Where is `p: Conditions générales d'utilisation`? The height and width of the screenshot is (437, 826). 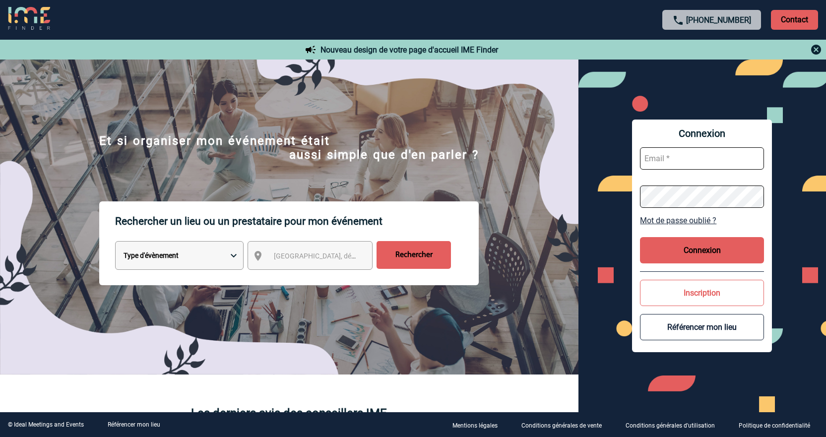
p: Conditions générales d'utilisation is located at coordinates (671, 426).